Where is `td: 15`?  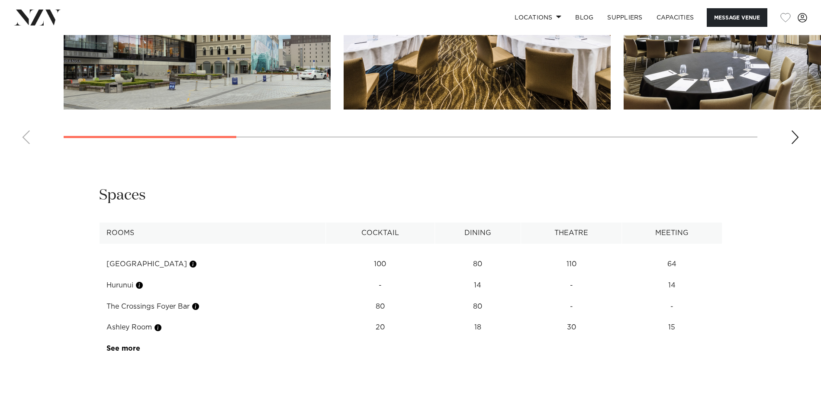
td: 15 is located at coordinates (672, 327).